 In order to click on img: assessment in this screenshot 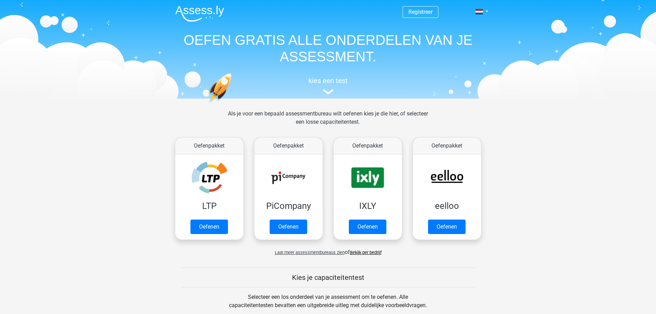, I will do `click(328, 92)`.